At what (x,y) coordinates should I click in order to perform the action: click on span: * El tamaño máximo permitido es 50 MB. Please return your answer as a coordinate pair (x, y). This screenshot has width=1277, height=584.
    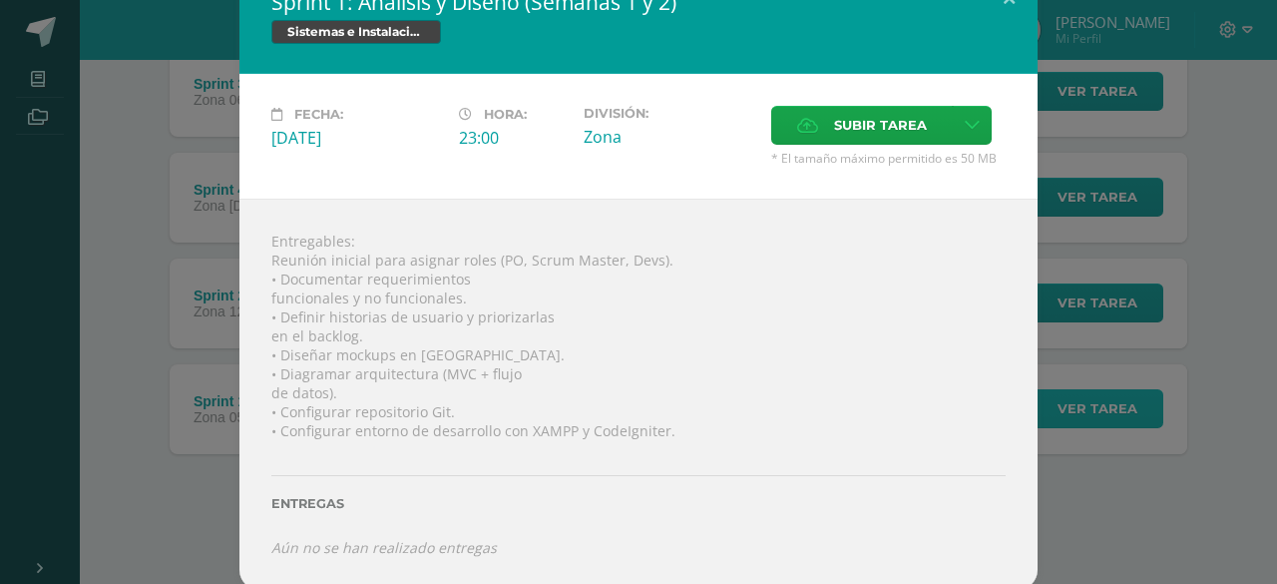
    Looking at the image, I should click on (888, 158).